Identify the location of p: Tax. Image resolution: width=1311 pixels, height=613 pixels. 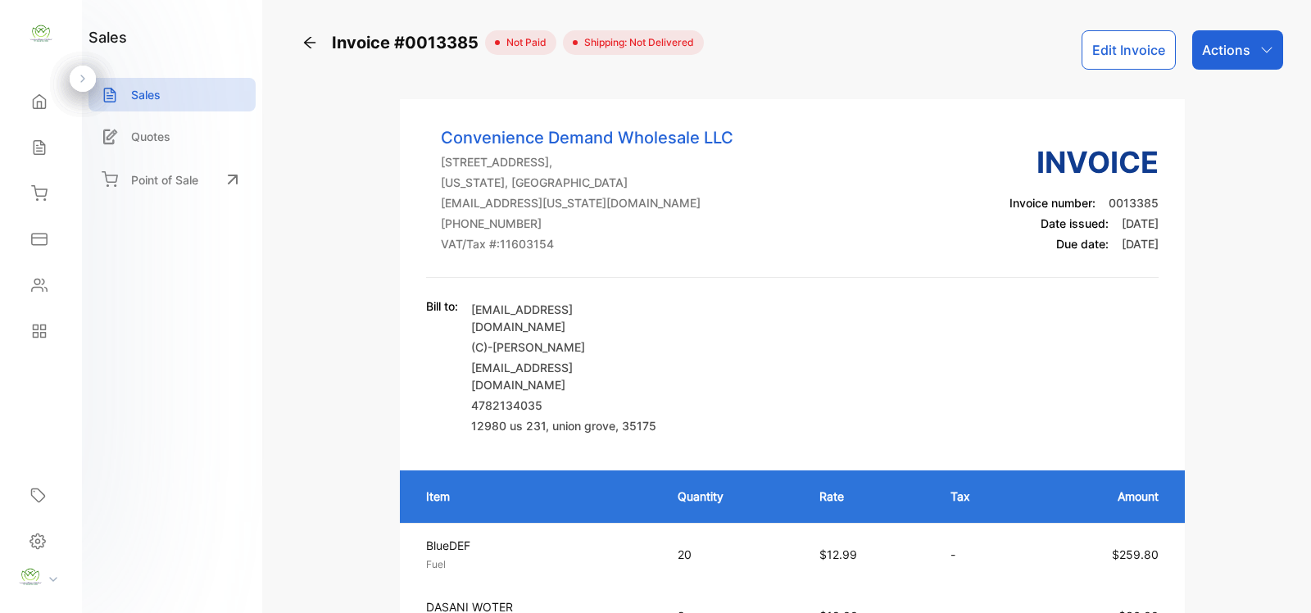
(981, 496).